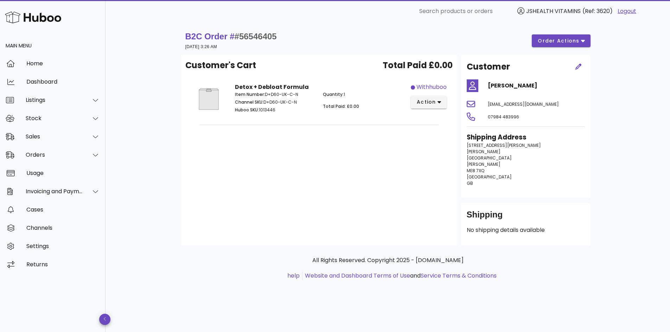 The image size is (670, 332). What do you see at coordinates (63, 228) in the screenshot?
I see `div: Channels` at bounding box center [63, 228].